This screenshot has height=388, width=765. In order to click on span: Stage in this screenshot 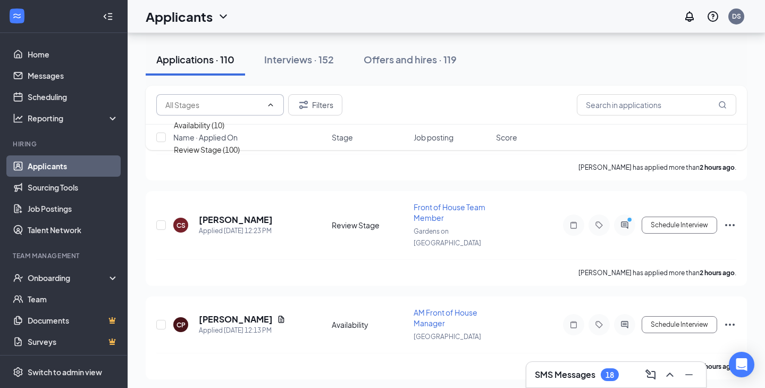, I will do `click(343, 137)`.